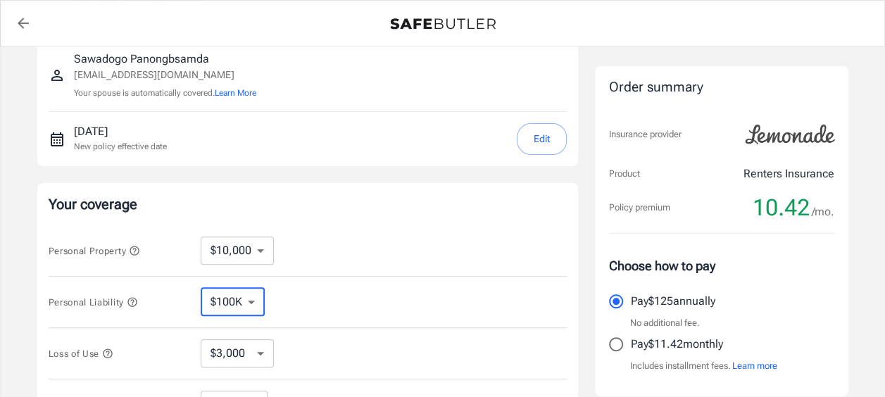  Describe the element at coordinates (165, 59) in the screenshot. I see `p: Sawadogo Panongbsamda` at that location.